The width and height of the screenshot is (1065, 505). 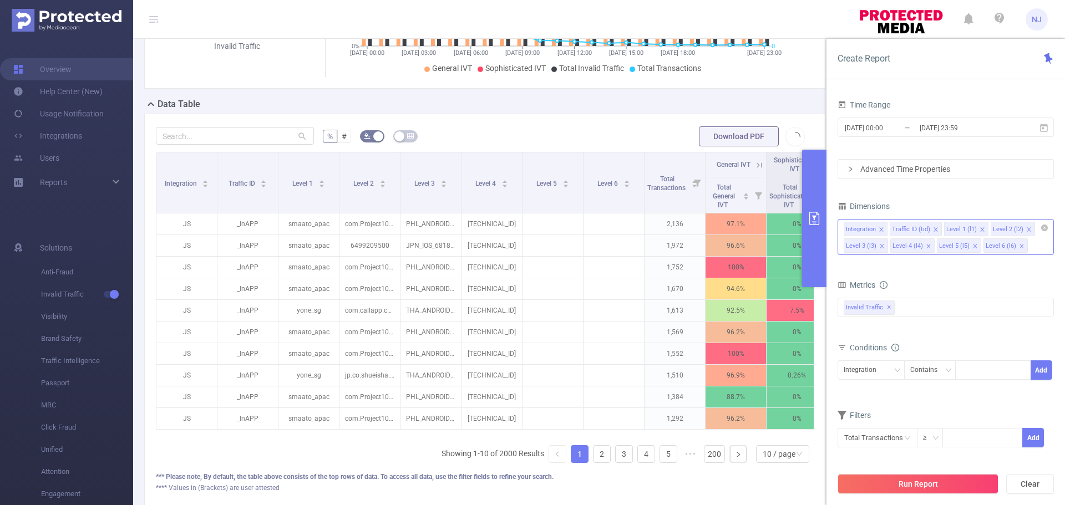 What do you see at coordinates (779, 454) in the screenshot?
I see `div: 10 / page` at bounding box center [779, 454].